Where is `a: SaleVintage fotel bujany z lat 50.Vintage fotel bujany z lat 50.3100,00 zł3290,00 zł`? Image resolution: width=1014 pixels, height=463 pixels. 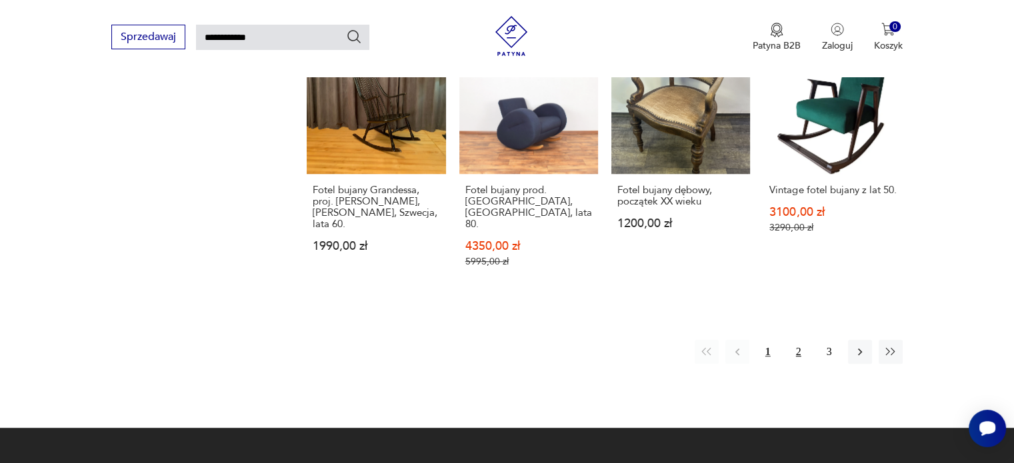
a: SaleVintage fotel bujany z lat 50.Vintage fotel bujany z lat 50.3100,00 zł3290,00 zł is located at coordinates (832, 164).